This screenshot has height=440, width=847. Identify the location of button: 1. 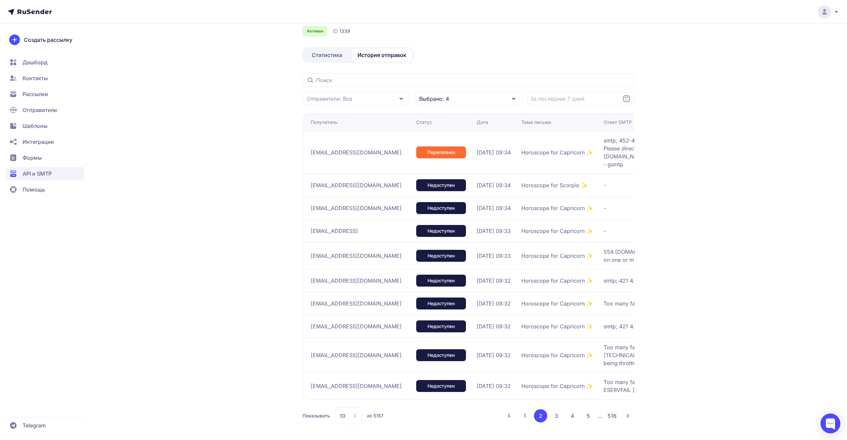
(524, 416).